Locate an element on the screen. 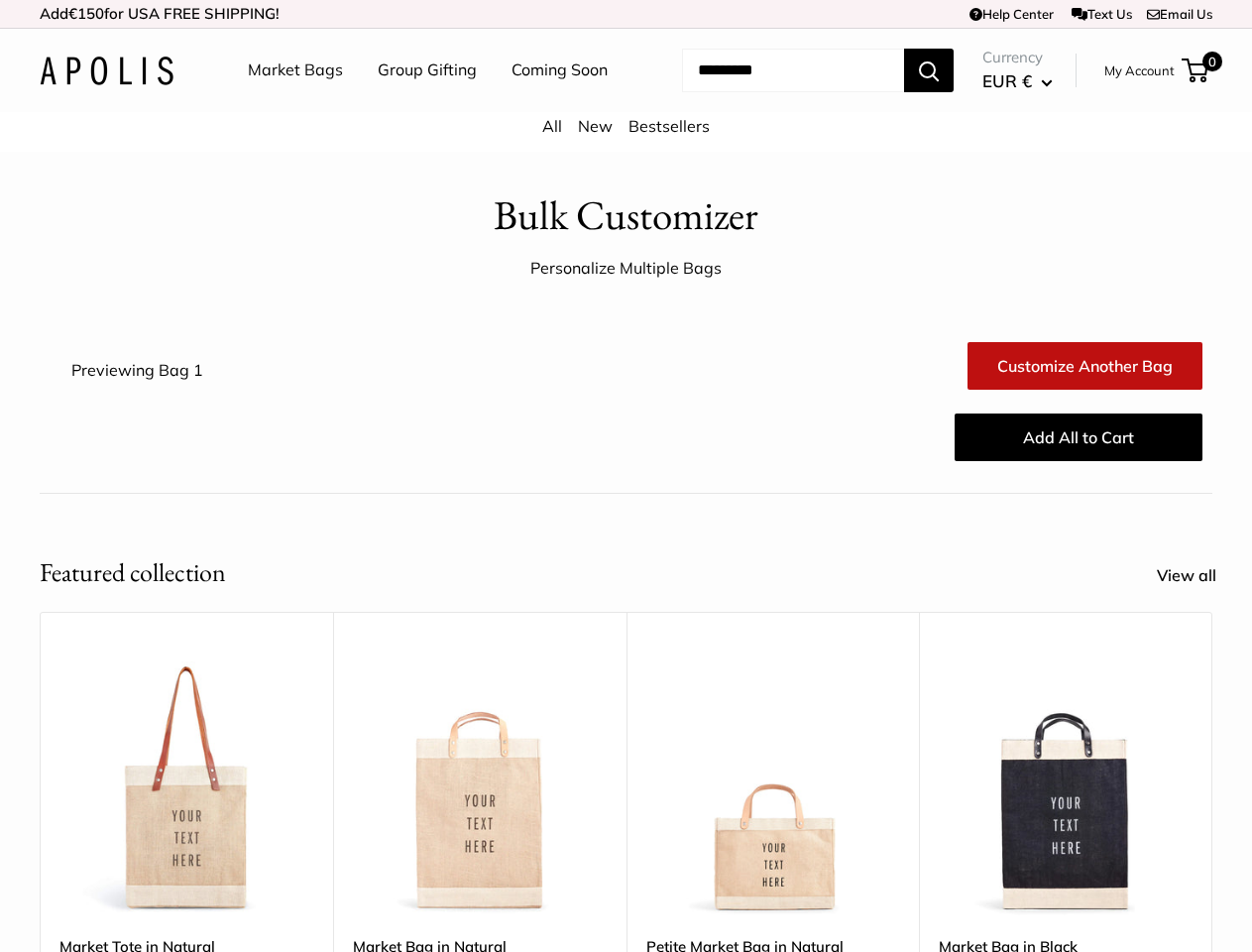  img: Market Bag in Black is located at coordinates (1066, 788).